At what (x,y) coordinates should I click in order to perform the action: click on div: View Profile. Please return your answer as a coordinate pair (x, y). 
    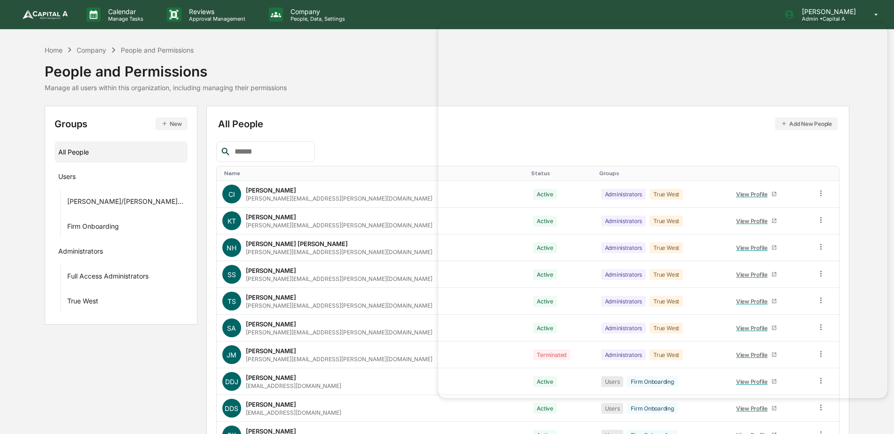
    Looking at the image, I should click on (754, 409).